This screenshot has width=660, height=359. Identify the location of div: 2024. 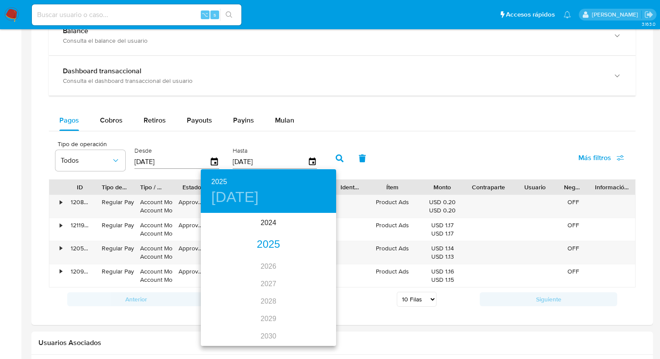
(268, 223).